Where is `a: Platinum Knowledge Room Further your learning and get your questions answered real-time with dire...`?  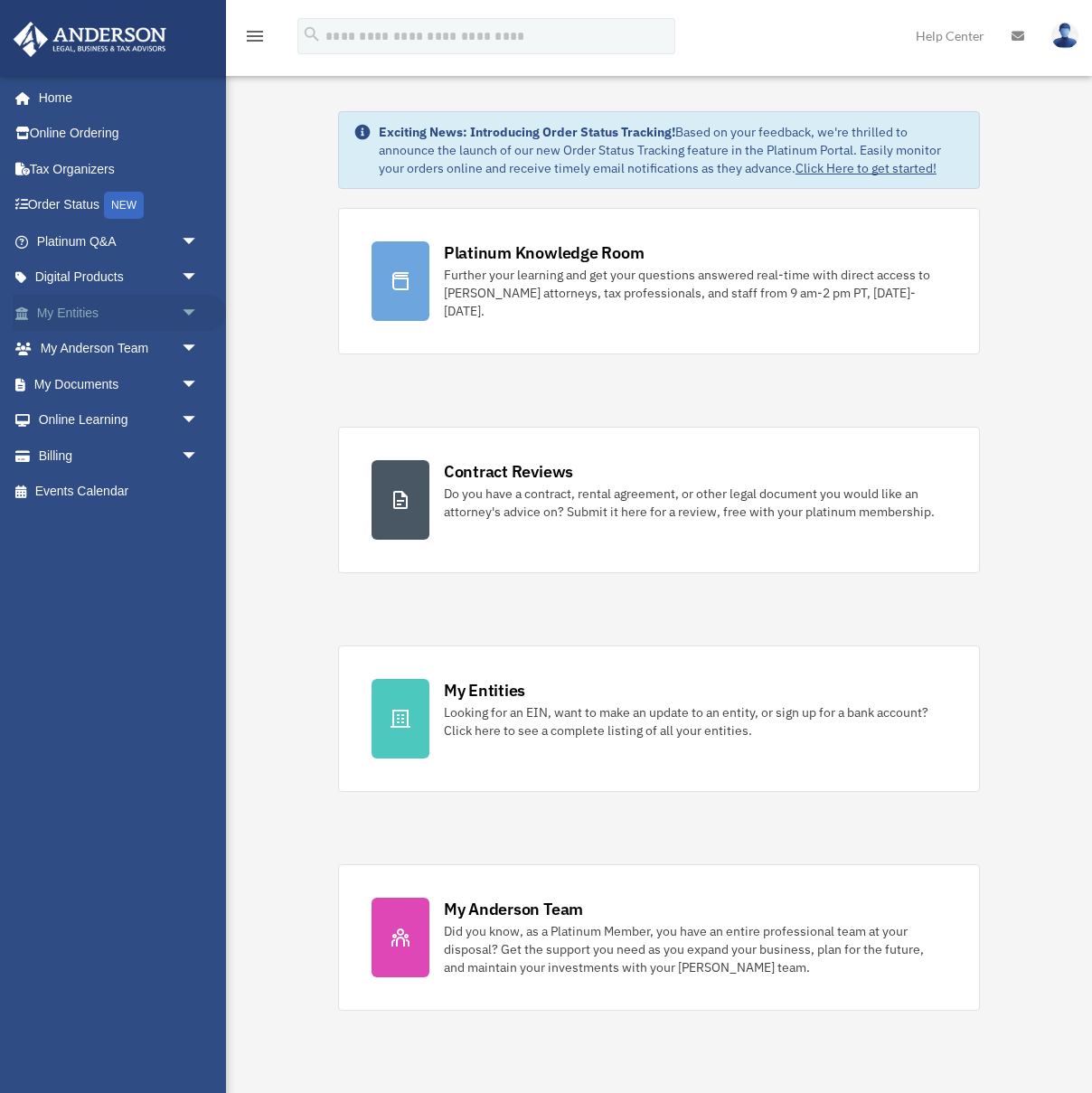 a: Platinum Knowledge Room Further your learning and get your questions answered real-time with dire... is located at coordinates (659, 281).